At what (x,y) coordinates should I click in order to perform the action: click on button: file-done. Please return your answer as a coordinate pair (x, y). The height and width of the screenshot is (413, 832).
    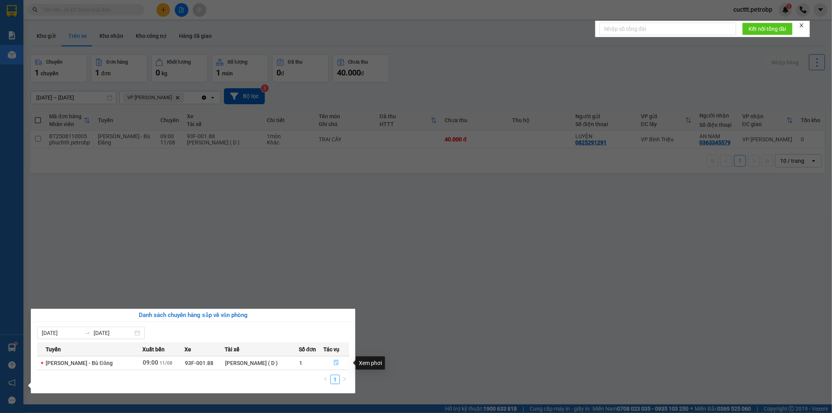
    Looking at the image, I should click on (336, 363).